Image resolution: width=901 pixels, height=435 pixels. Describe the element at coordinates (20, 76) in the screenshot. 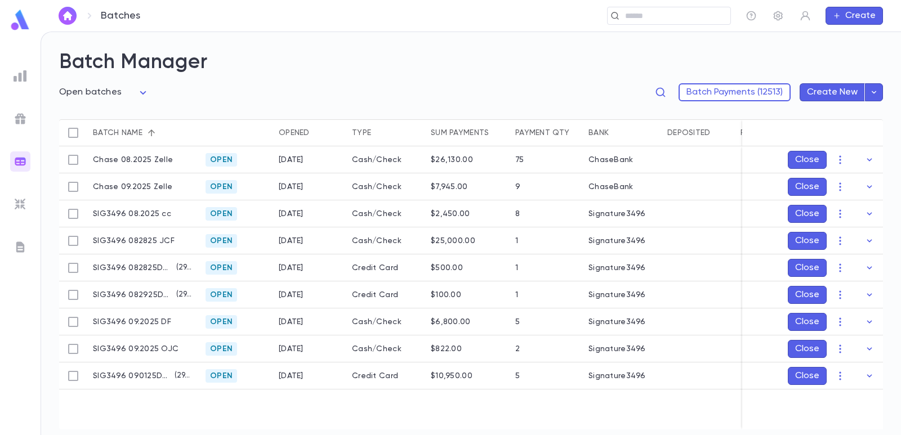

I see `img: reports_grey.c525e4749d1bce6a11f5fe2a8de1b229.svg` at that location.